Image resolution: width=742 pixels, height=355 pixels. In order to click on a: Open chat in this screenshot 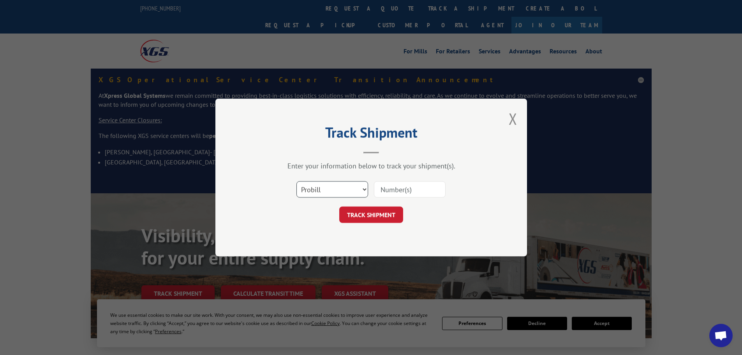, I will do `click(721, 335)`.